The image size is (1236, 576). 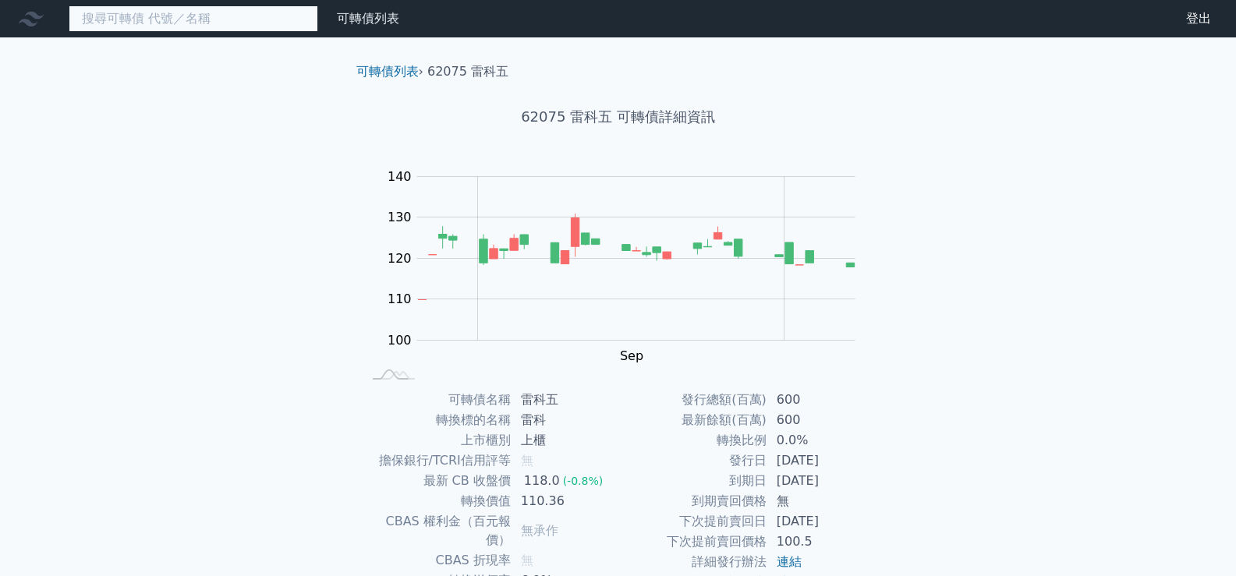 I want to click on td: 下次提前賣回日, so click(x=693, y=522).